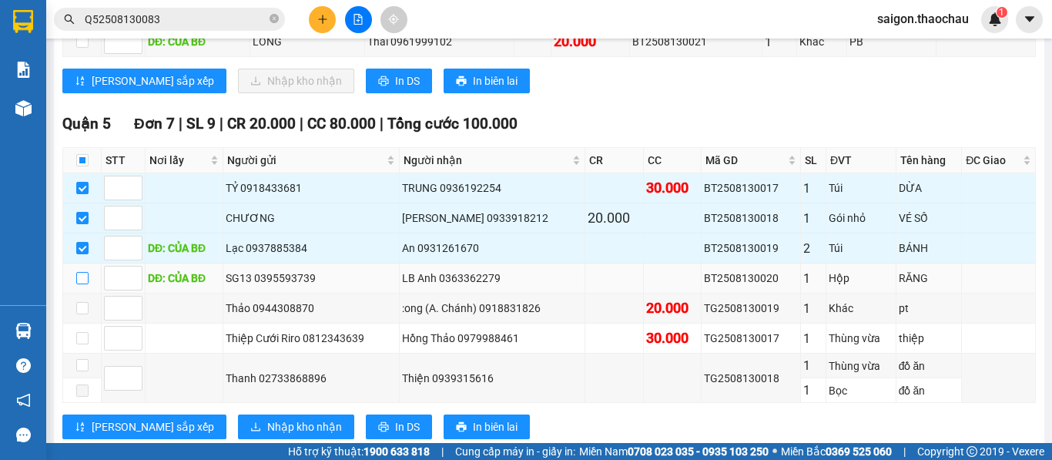  I want to click on div: CHƯƠNG, so click(311, 218).